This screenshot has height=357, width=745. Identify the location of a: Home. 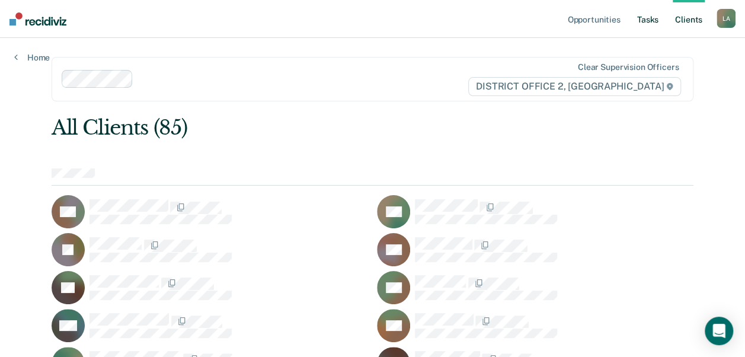
(32, 57).